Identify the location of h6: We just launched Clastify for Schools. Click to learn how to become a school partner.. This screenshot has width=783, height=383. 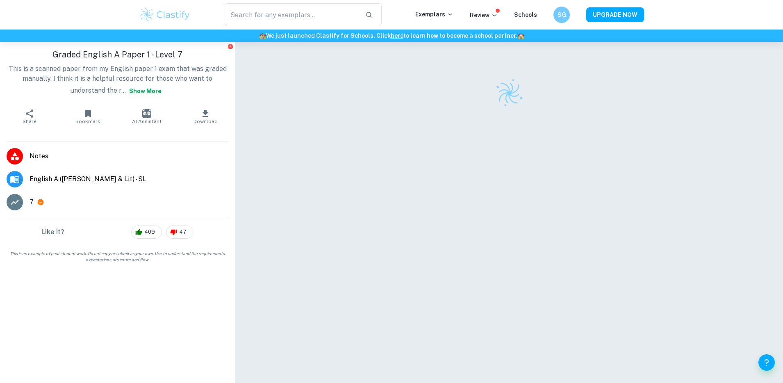
(391, 36).